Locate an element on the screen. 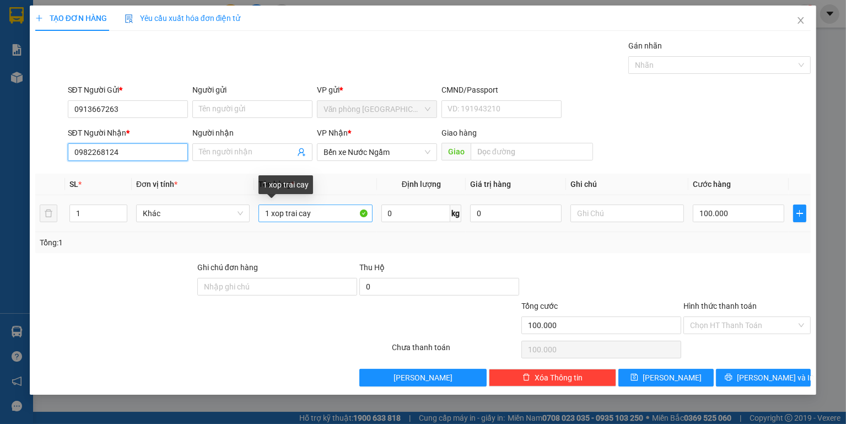  span: Giao hàng is located at coordinates (459, 133).